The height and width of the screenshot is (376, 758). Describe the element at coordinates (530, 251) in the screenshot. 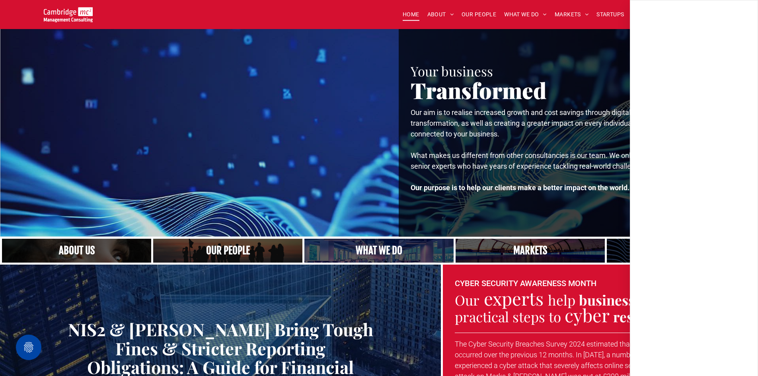

I see `a: Our Markets | Cambridge Management Consulting` at that location.